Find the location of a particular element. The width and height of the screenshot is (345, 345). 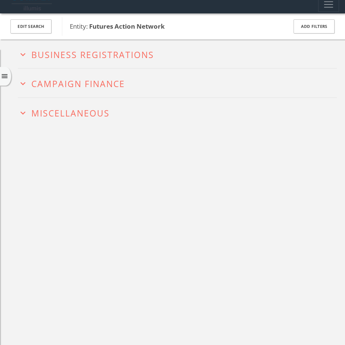

span: Entity: is located at coordinates (117, 26).